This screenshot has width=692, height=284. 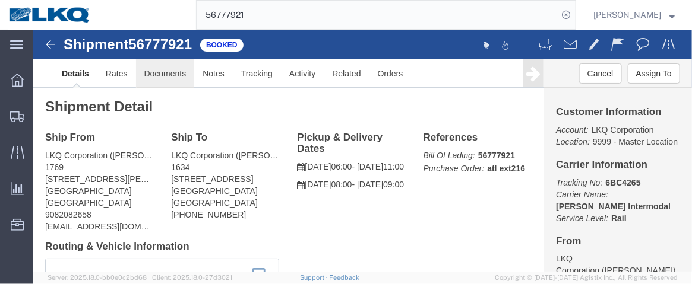 What do you see at coordinates (344, 278) in the screenshot?
I see `a: Feedback` at bounding box center [344, 278].